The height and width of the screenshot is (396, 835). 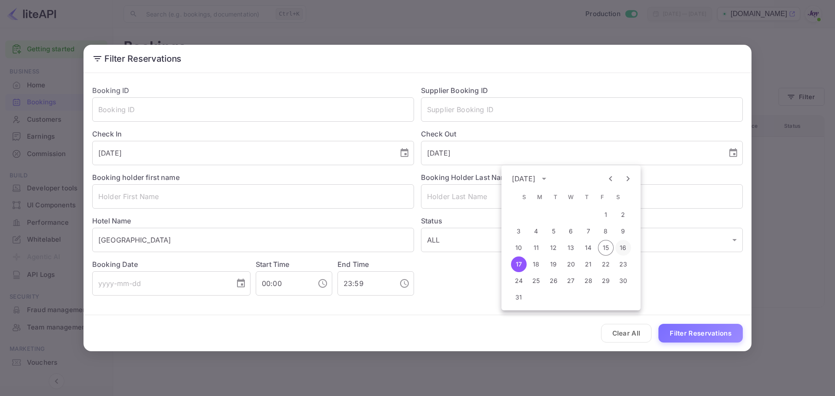 I want to click on span: Thursday, so click(x=587, y=198).